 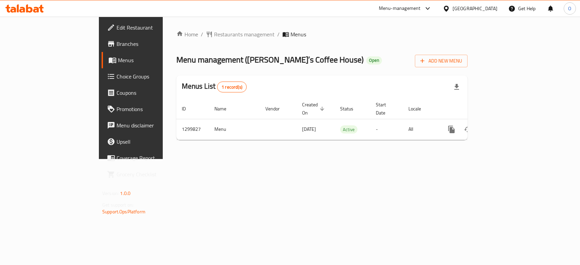 I want to click on nav: breadcrumb, so click(x=322, y=34).